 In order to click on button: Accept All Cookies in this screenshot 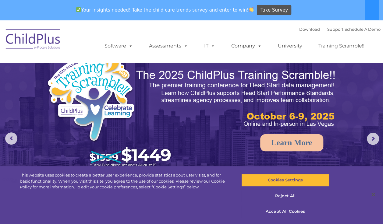, I will do `click(285, 212)`.